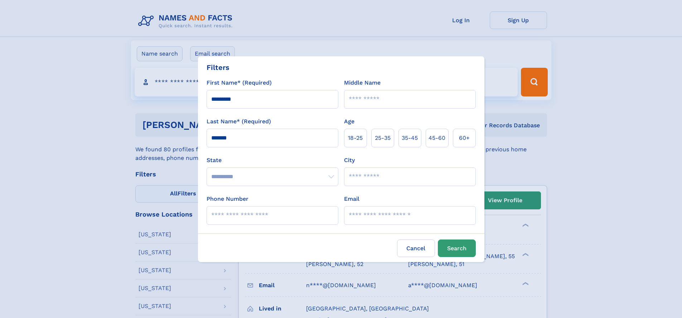 Image resolution: width=682 pixels, height=318 pixels. I want to click on label: Last Name* (Required), so click(239, 121).